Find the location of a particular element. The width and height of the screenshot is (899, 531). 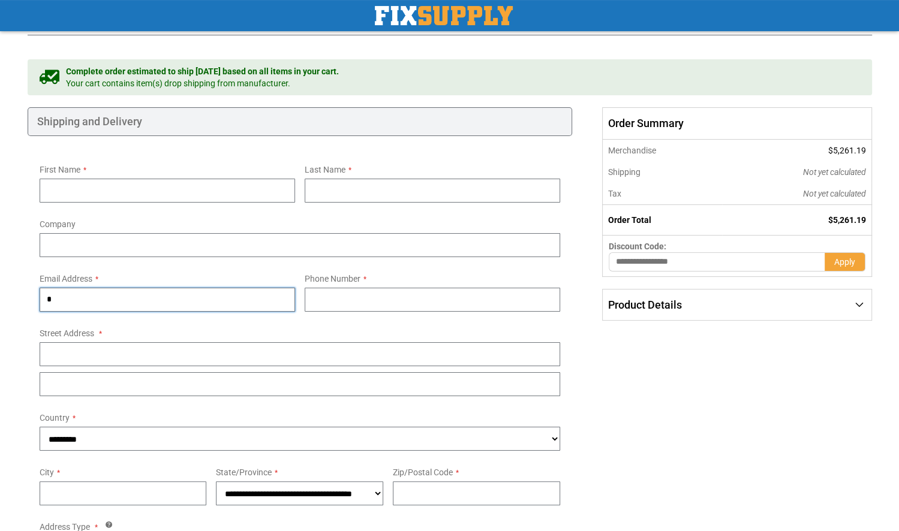

th: Tax is located at coordinates (662, 194).